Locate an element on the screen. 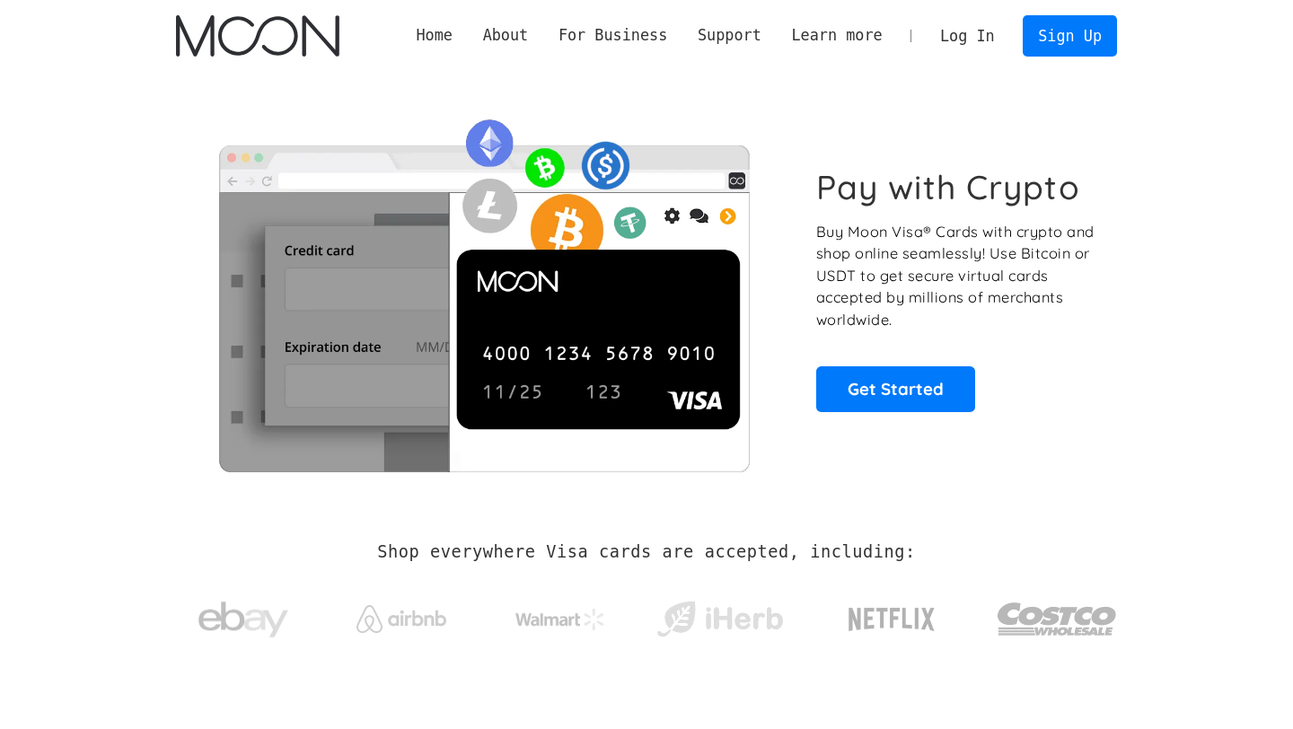 Image resolution: width=1293 pixels, height=729 pixels. a: home is located at coordinates (257, 36).